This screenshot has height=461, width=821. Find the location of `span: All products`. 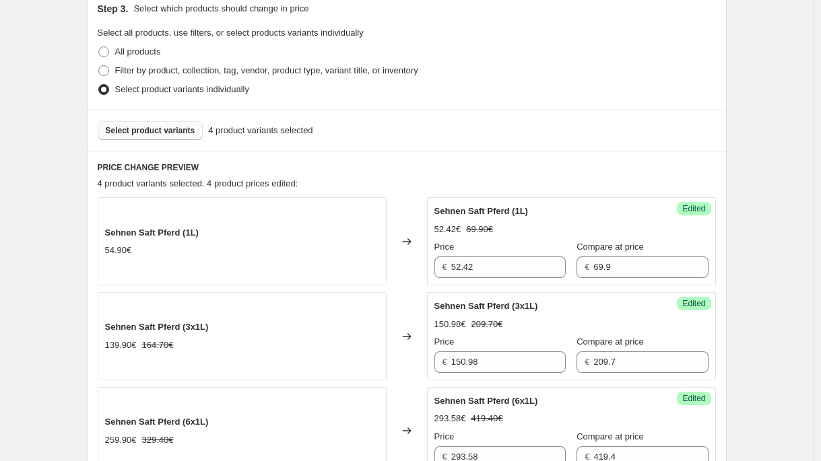

span: All products is located at coordinates (138, 51).